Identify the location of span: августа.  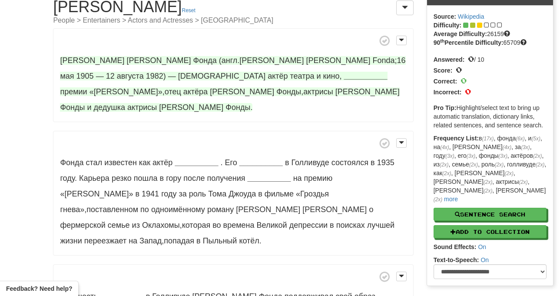
(130, 76).